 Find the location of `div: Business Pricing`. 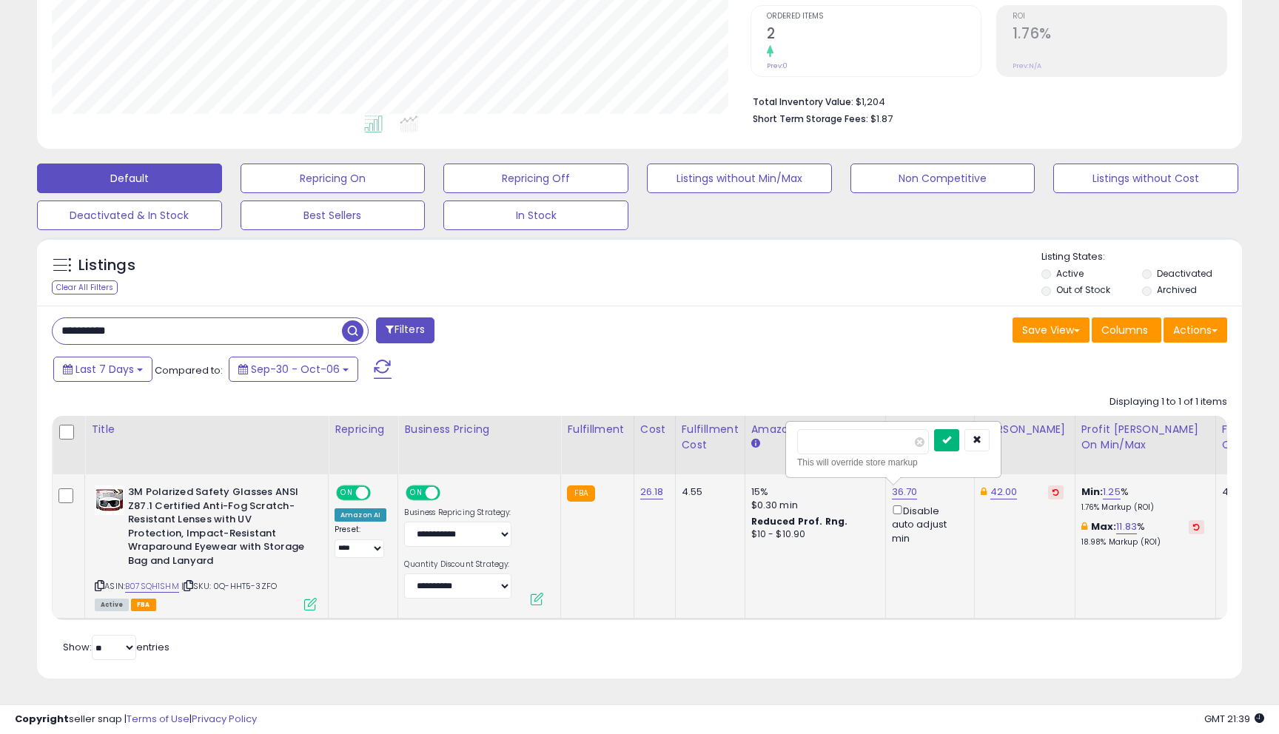

div: Business Pricing is located at coordinates (479, 429).